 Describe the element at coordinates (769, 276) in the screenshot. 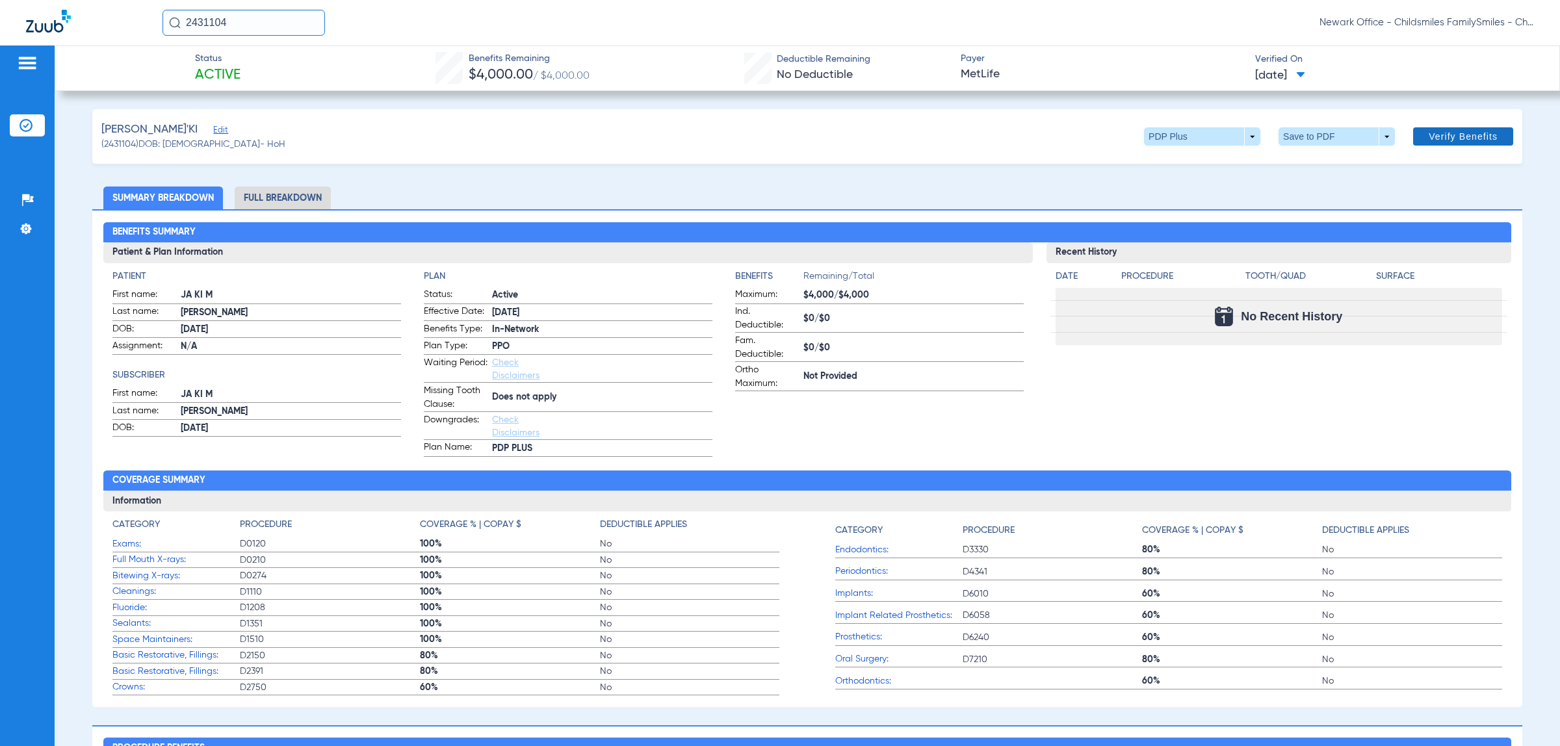

I see `h4: Benefits` at that location.